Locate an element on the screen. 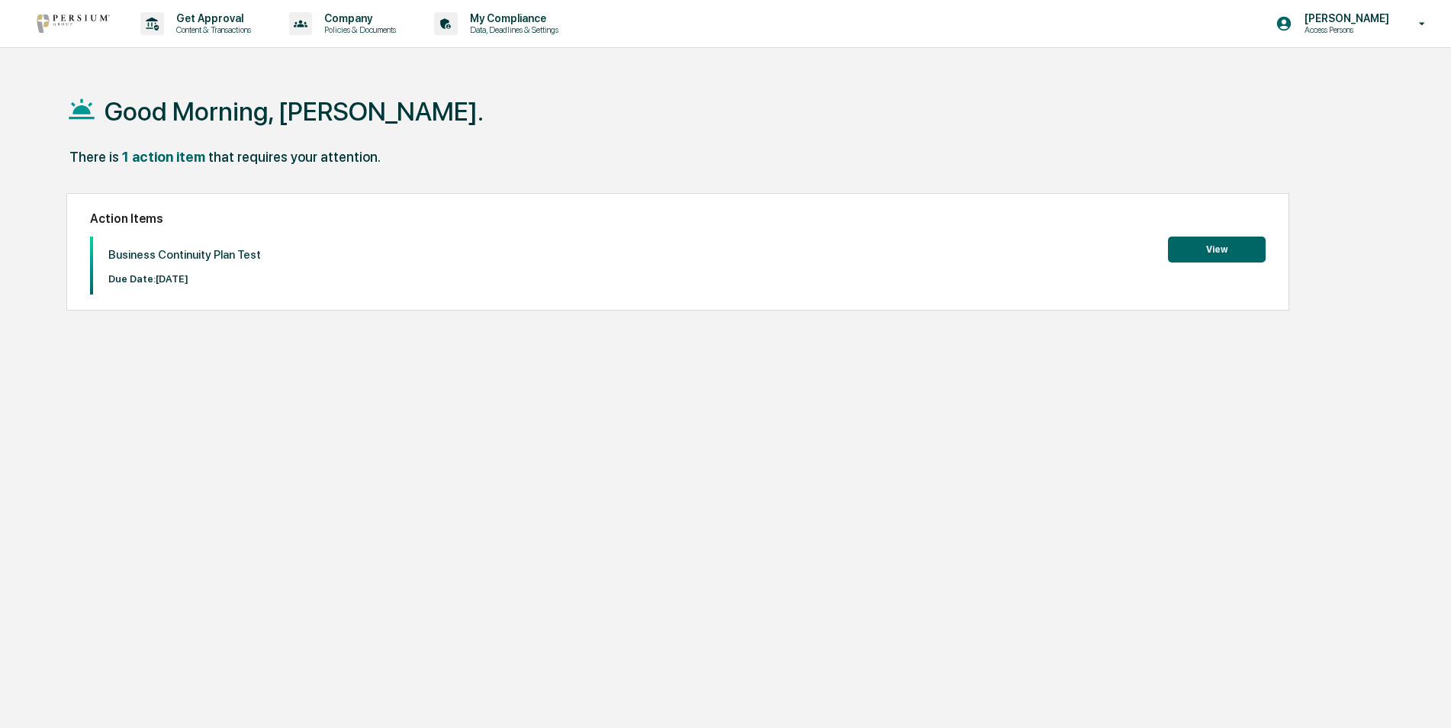  div: that requires your attention. is located at coordinates (294, 156).